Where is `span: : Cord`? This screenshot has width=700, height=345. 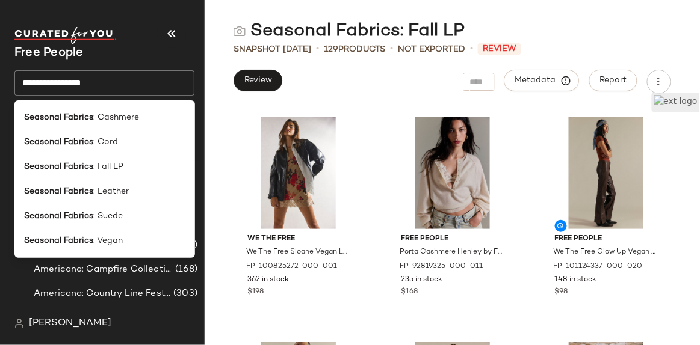 span: : Cord is located at coordinates (105, 142).